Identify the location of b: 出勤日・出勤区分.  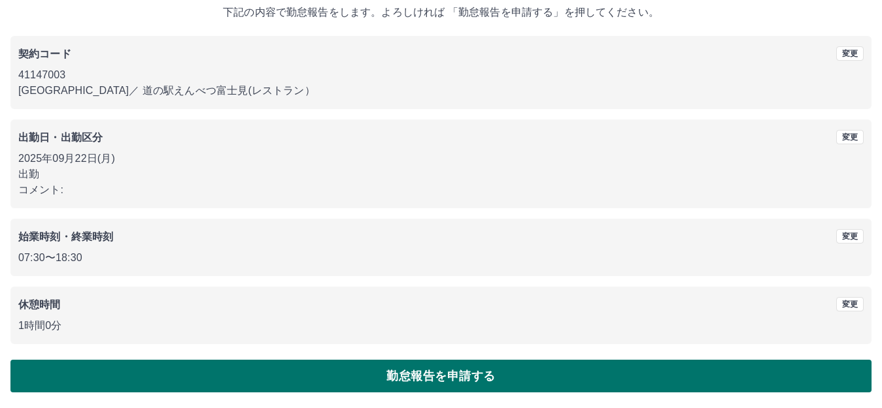
(60, 137).